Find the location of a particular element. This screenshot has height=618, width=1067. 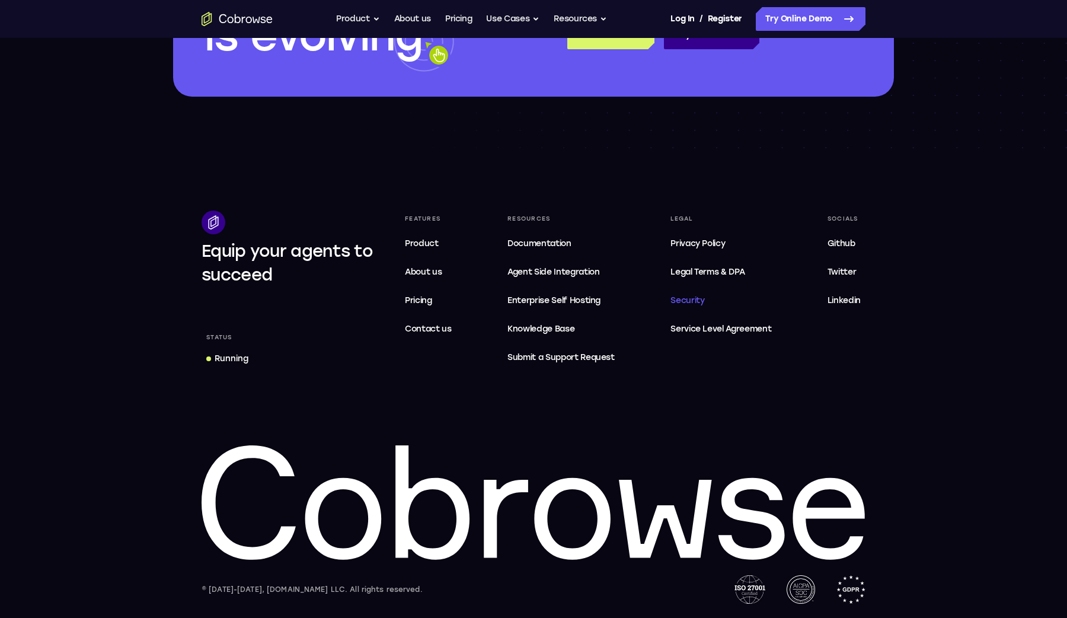

a: Go to the home page is located at coordinates (237, 19).